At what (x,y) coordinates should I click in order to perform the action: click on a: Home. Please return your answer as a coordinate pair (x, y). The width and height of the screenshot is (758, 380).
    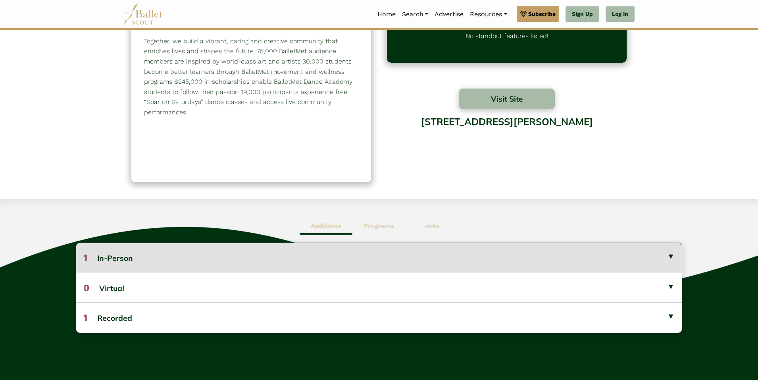
    Looking at the image, I should click on (386, 14).